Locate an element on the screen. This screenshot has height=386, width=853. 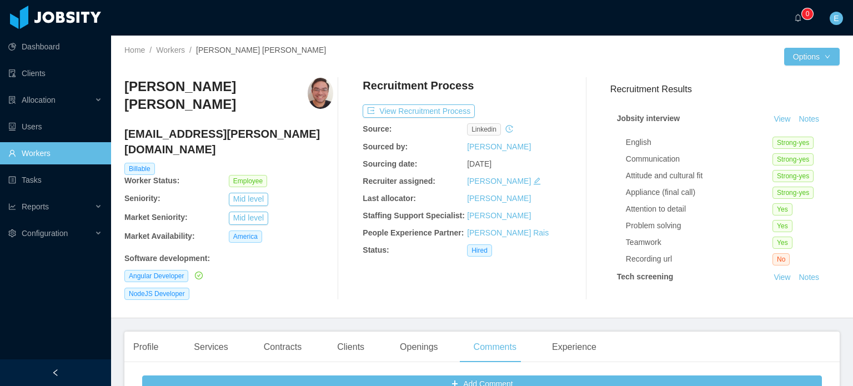
div: Profile is located at coordinates (146, 347).